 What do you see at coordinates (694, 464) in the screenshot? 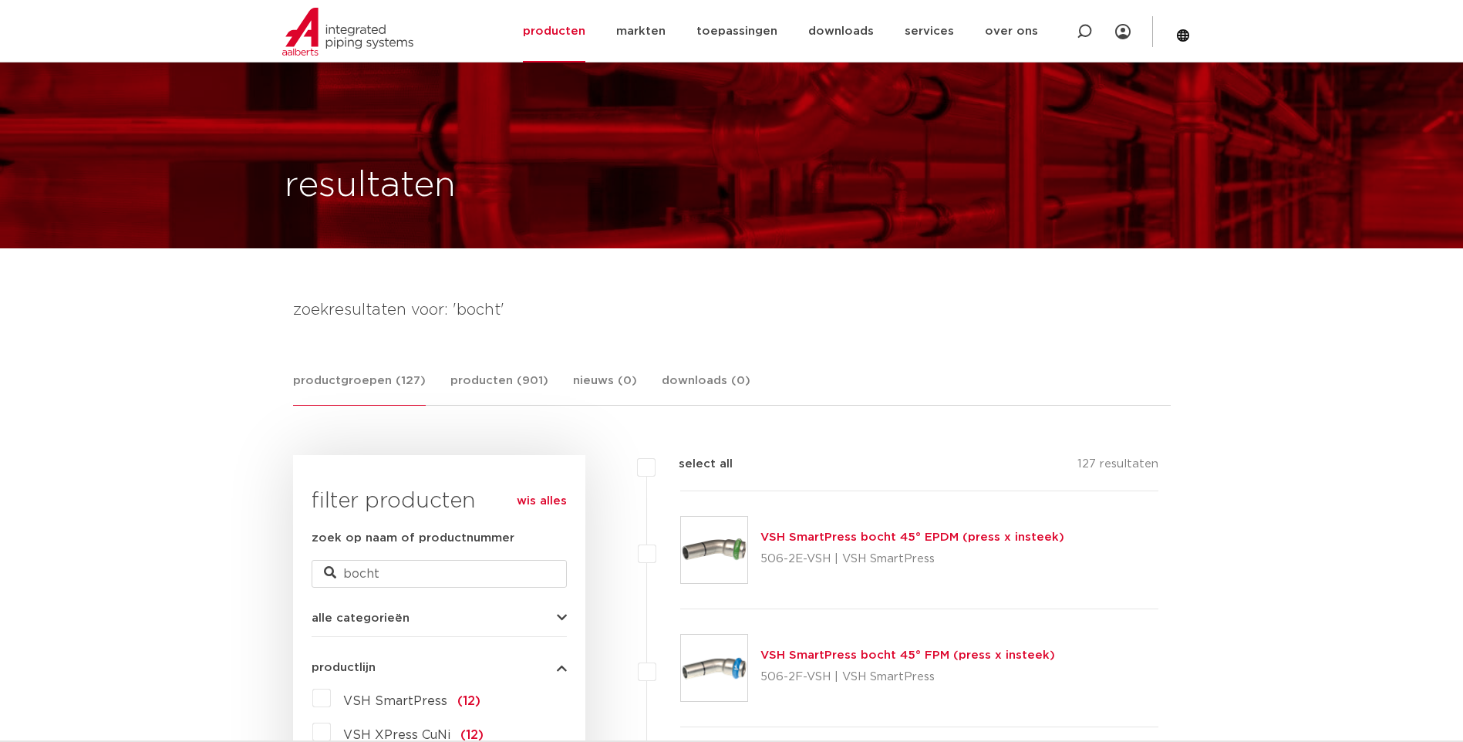
I see `label: select all` at bounding box center [694, 464].